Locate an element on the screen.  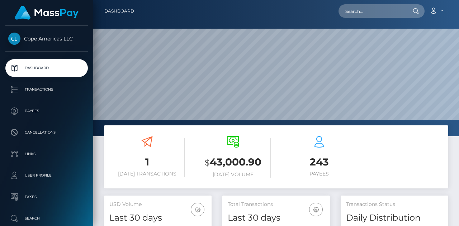
h3: 1 is located at coordinates (147, 162).